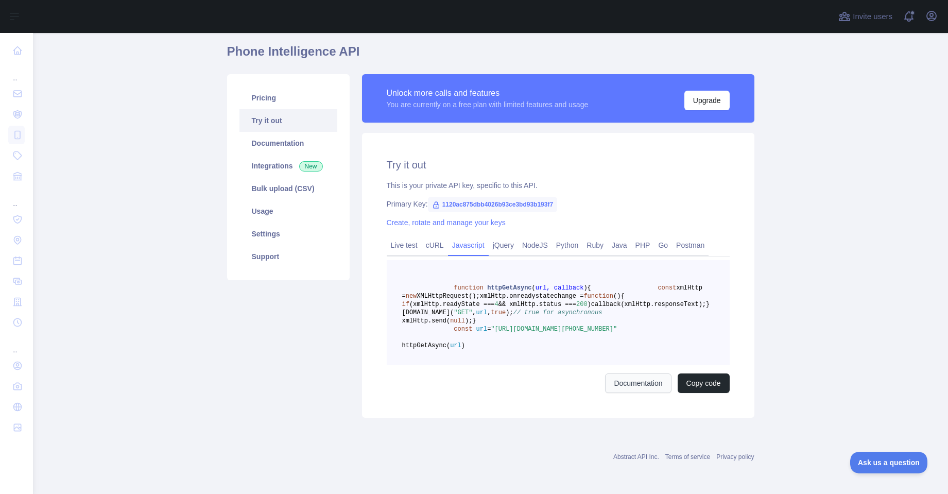 The height and width of the screenshot is (494, 948). Describe the element at coordinates (288, 234) in the screenshot. I see `a: Settings` at that location.